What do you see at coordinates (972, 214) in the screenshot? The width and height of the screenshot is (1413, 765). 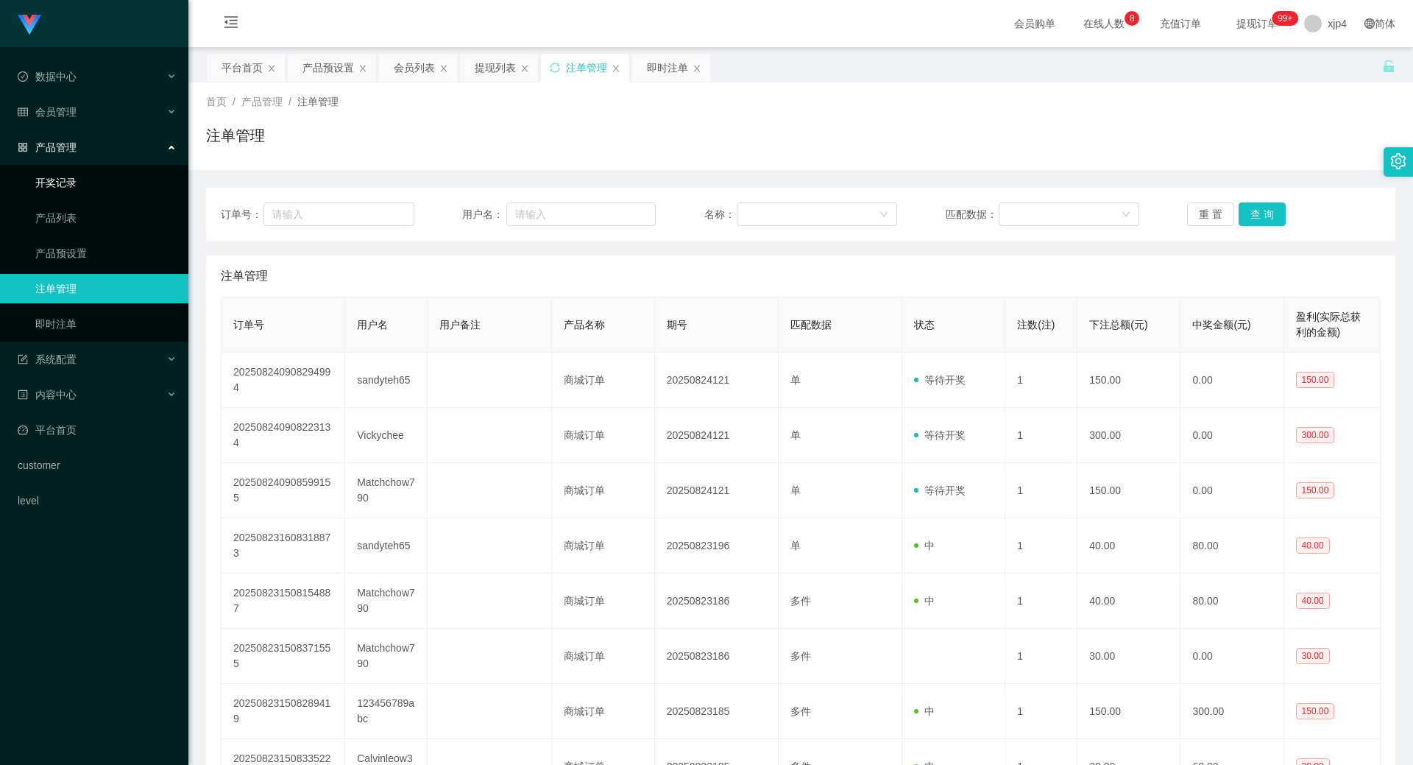 I see `span: 匹配数据：` at bounding box center [972, 214].